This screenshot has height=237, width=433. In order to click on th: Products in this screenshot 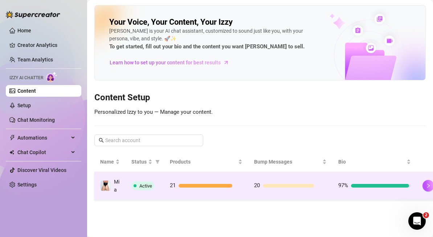, I will do `click(206, 162)`.